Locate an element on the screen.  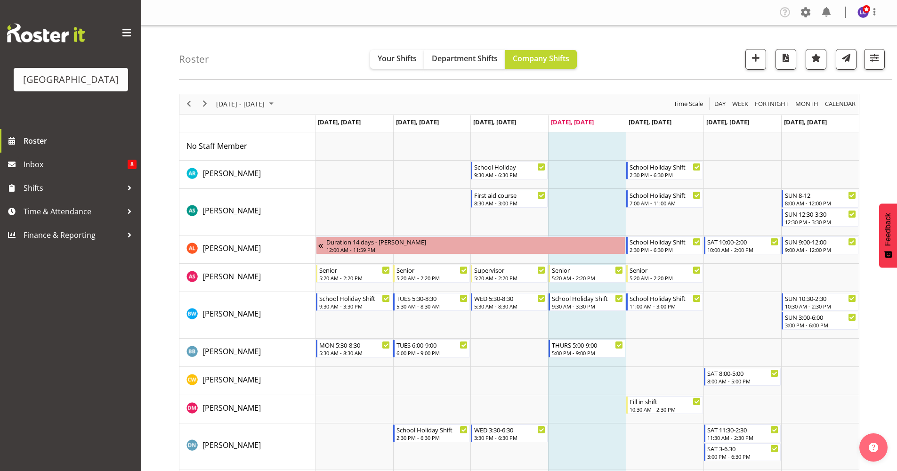
td: Ben Wyatt resource is located at coordinates (247, 315).